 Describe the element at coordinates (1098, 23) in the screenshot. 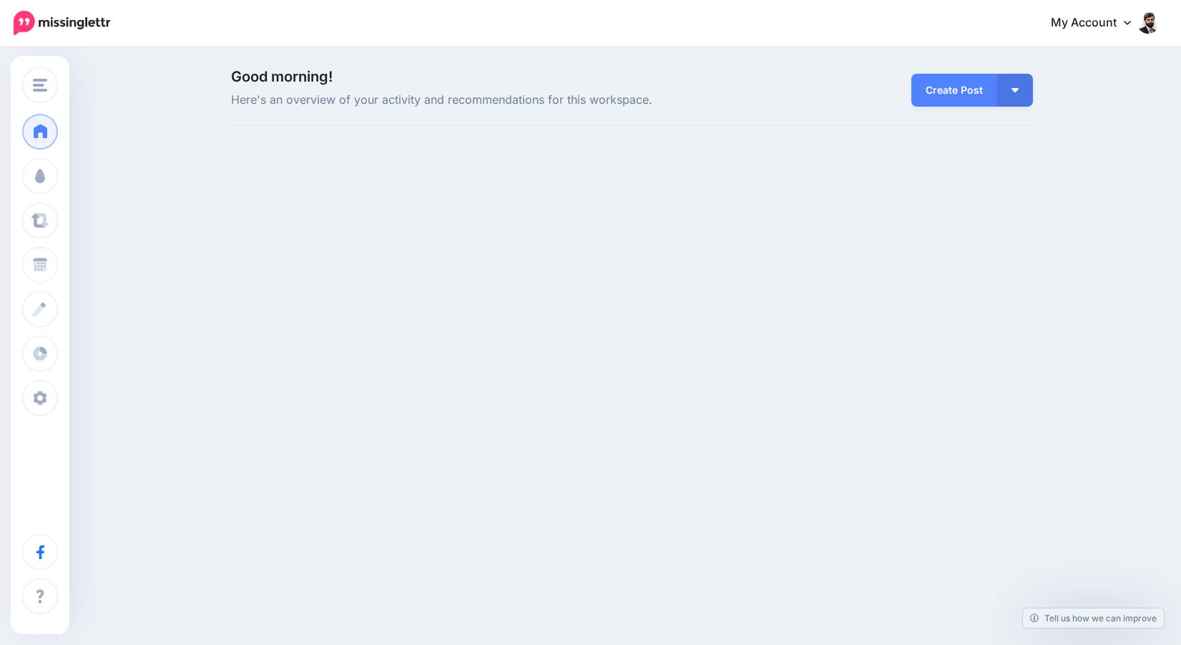

I see `a: My Account` at that location.